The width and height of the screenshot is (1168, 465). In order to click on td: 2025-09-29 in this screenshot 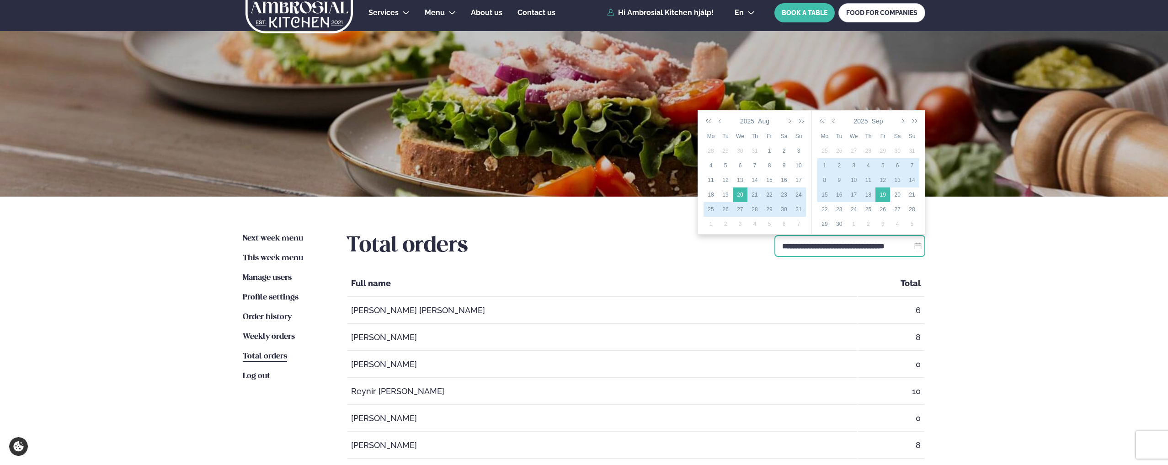, I will do `click(824, 224)`.